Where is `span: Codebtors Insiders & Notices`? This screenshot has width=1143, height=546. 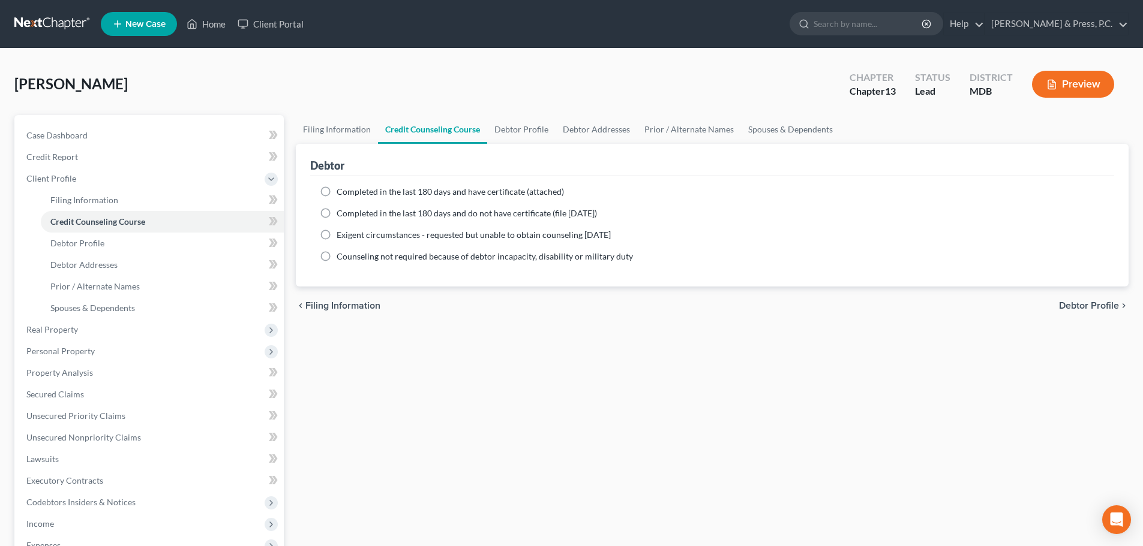 span: Codebtors Insiders & Notices is located at coordinates (81, 502).